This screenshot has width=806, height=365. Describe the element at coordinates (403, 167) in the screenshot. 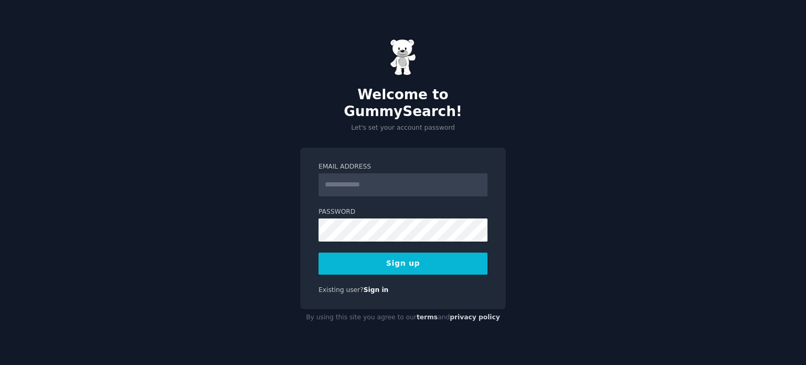

I see `label: Email Address` at that location.